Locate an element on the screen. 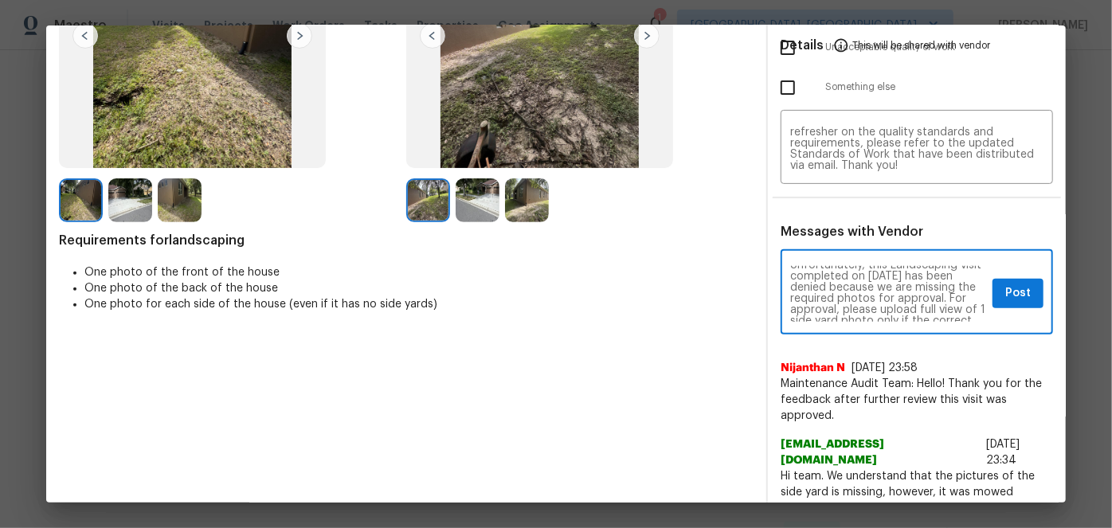 The image size is (1112, 528). span: Messages with Vendor is located at coordinates (852, 232).